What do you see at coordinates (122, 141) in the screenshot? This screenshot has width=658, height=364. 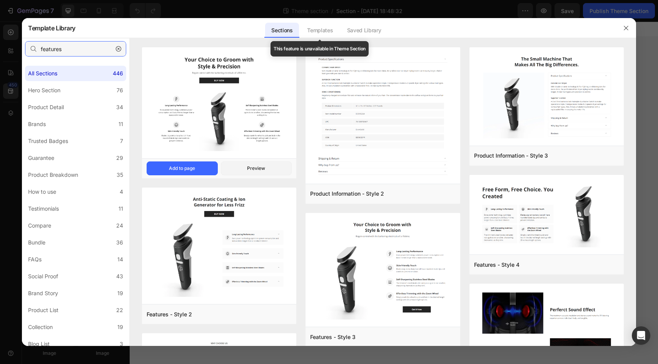 I see `div: 7` at bounding box center [122, 141].